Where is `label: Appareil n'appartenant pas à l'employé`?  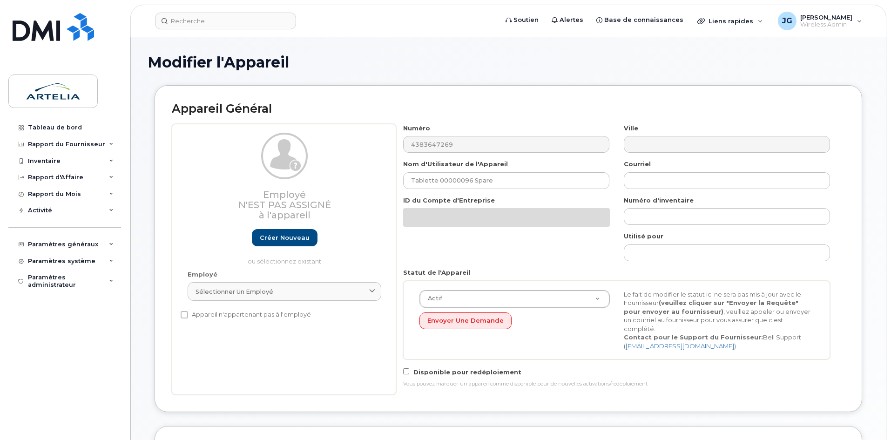
label: Appareil n'appartenant pas à l'employé is located at coordinates (246, 315).